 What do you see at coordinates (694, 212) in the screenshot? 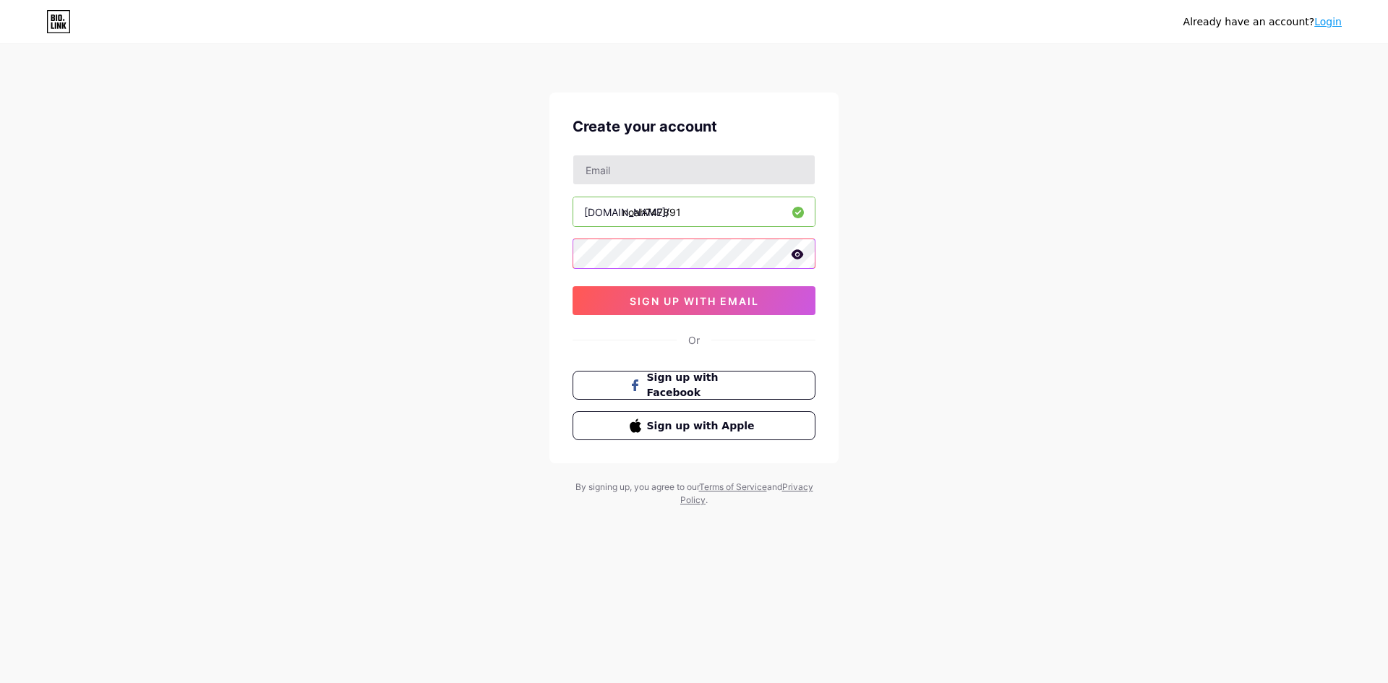
I see `input: username` at bounding box center [694, 212].